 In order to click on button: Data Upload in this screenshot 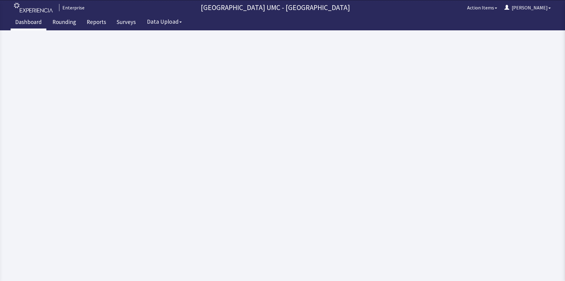, I will do `click(164, 22)`.